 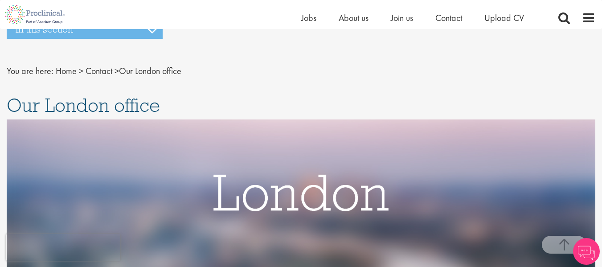 I want to click on span: Contact, so click(x=449, y=18).